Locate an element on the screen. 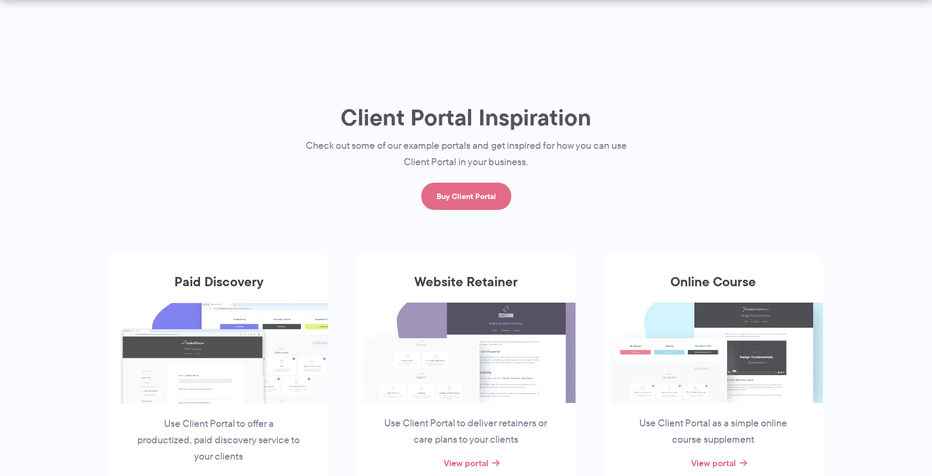 This screenshot has height=476, width=932. h3: Website Retainer is located at coordinates (466, 288).